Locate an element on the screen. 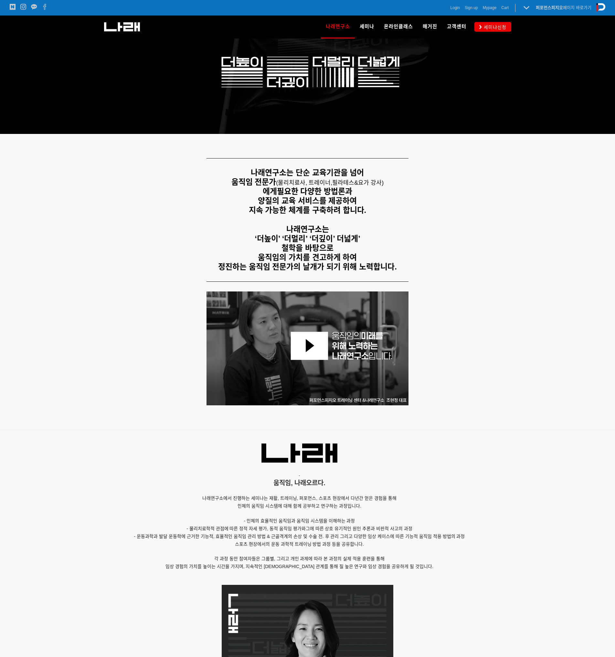 The width and height of the screenshot is (615, 657). span: 세미나신청 is located at coordinates (494, 27).